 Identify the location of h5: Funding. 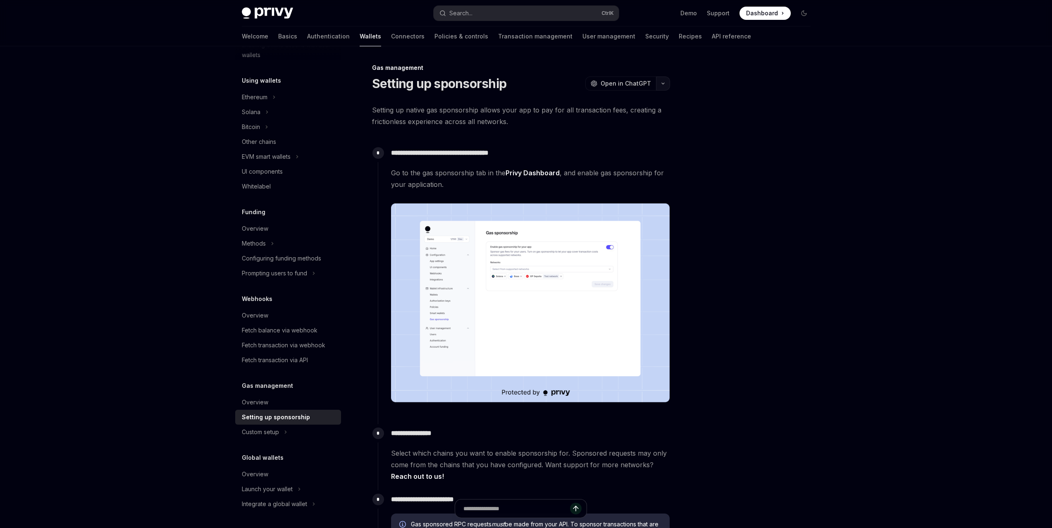
(253, 212).